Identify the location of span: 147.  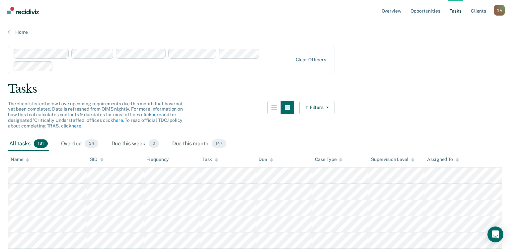
(219, 144).